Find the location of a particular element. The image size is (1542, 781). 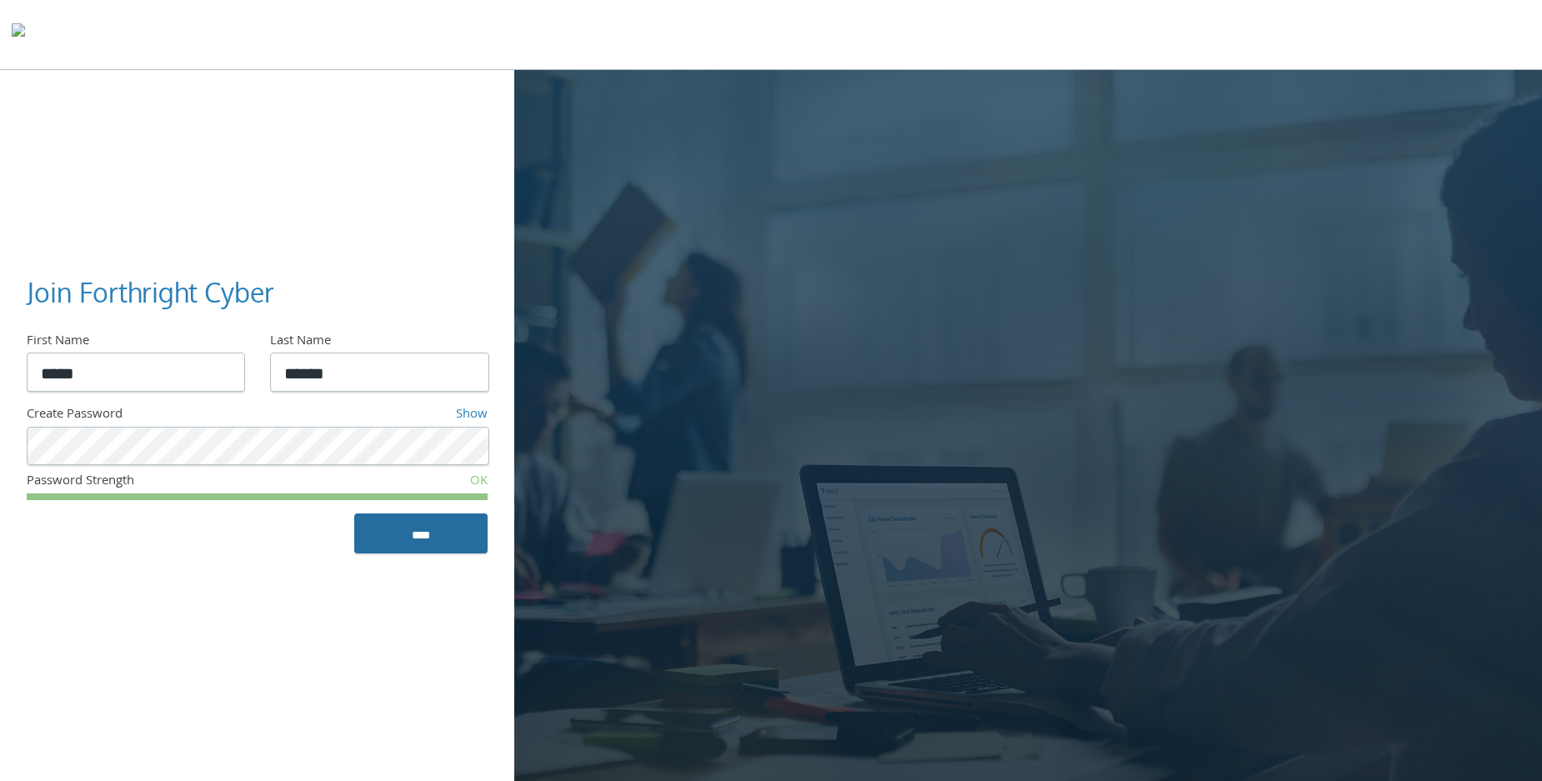

h3: Join Forthright Cyber is located at coordinates (250, 293).